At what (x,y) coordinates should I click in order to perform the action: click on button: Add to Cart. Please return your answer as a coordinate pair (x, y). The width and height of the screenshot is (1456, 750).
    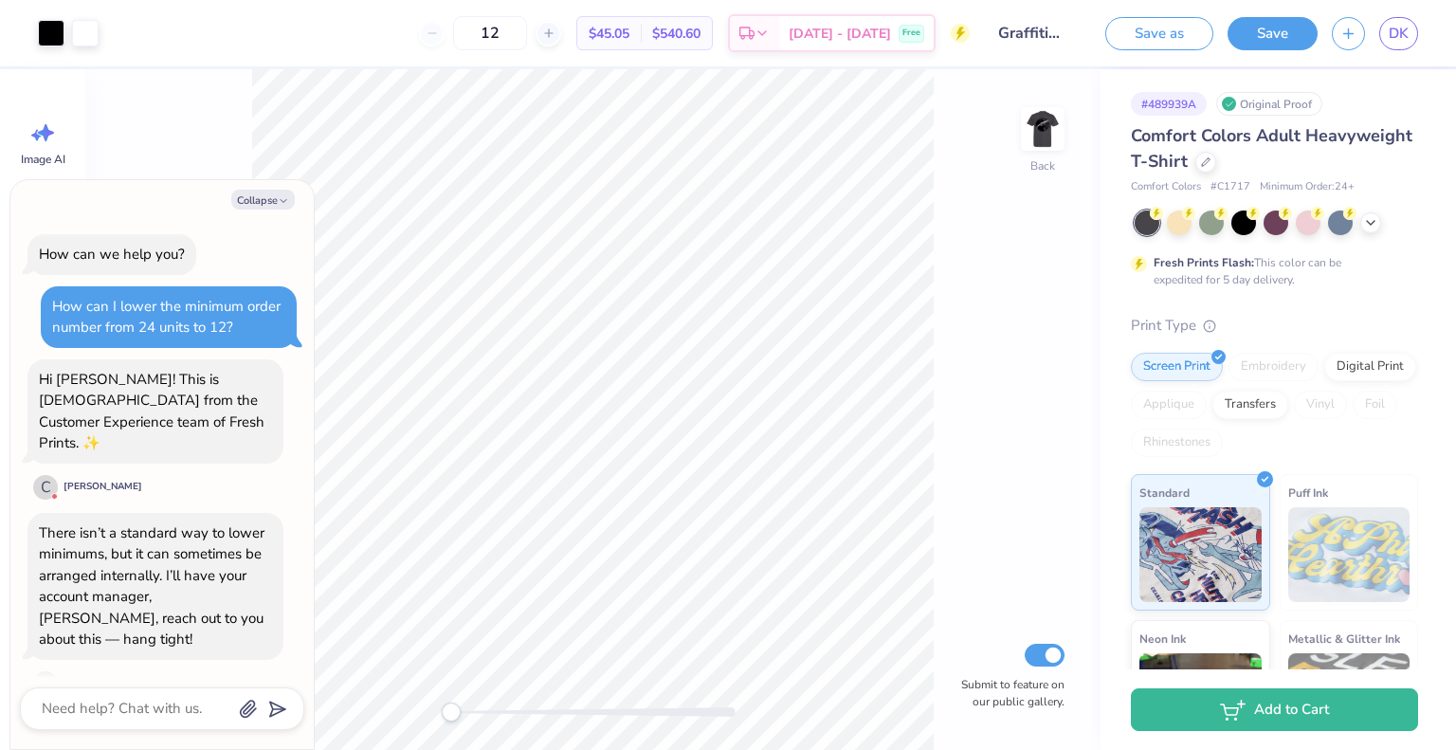
    Looking at the image, I should click on (1274, 709).